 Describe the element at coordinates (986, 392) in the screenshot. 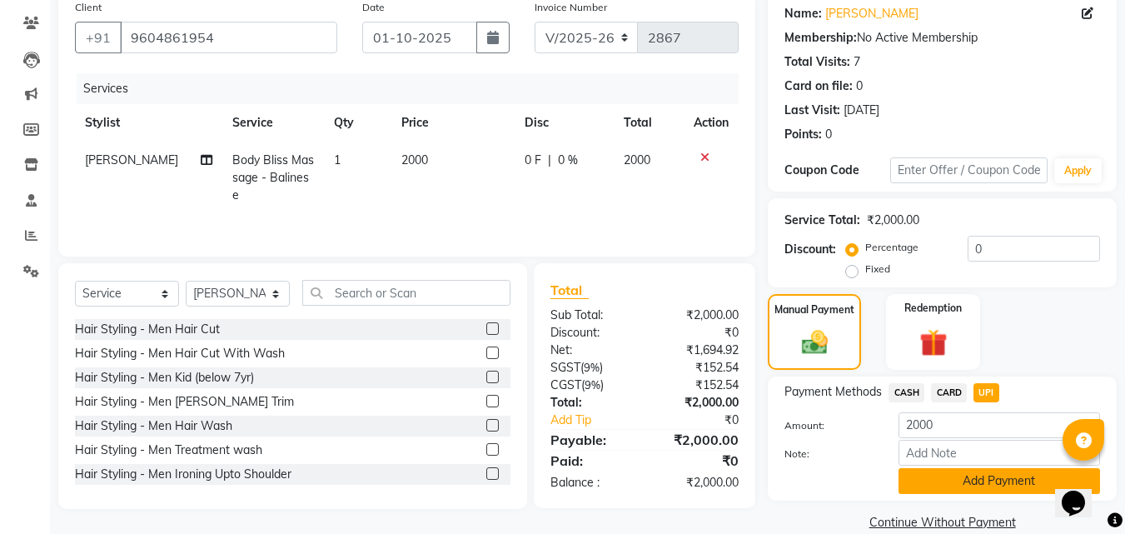

I see `span: UPI` at that location.